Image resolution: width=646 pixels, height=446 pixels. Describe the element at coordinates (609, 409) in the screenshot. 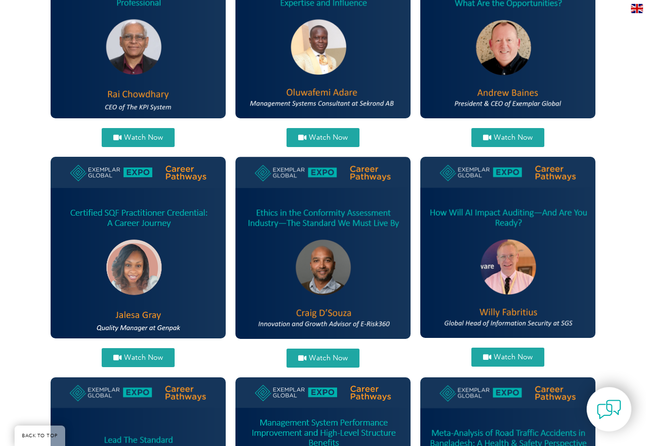

I see `img: contact-chat.png` at that location.